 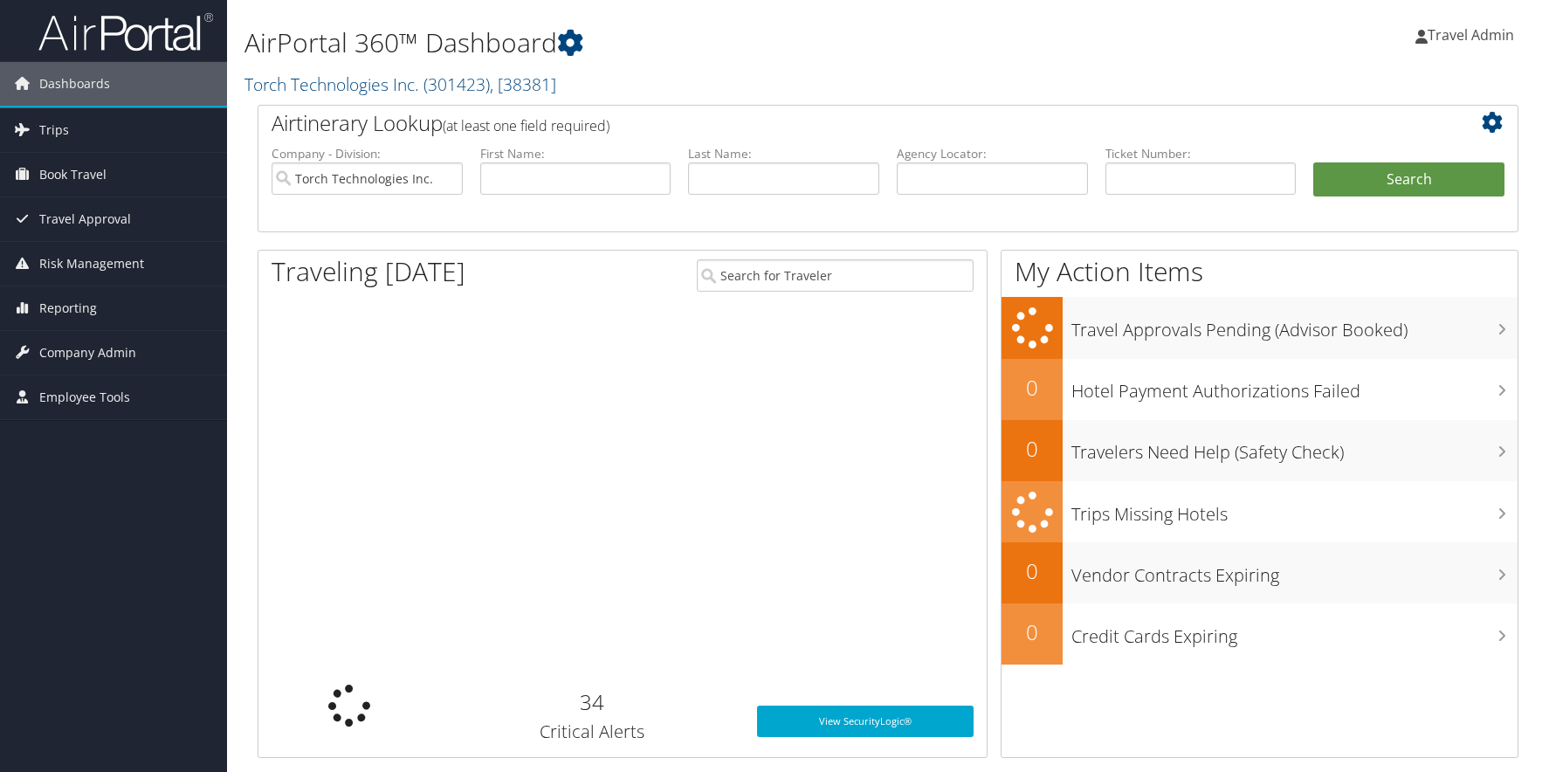 I want to click on img: airportal-logo.png, so click(x=126, y=31).